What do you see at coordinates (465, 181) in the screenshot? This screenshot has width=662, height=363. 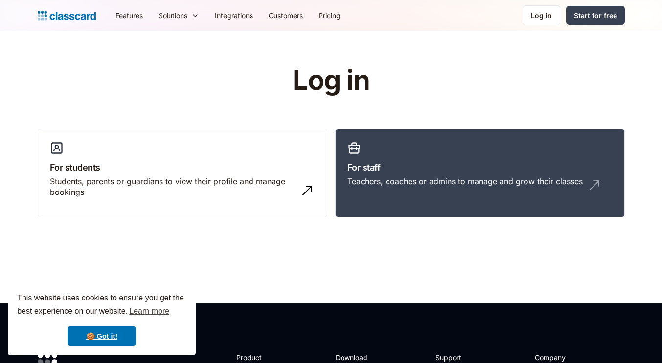 I see `div: Teachers, coaches or admins to manage and grow their classes` at bounding box center [465, 181].